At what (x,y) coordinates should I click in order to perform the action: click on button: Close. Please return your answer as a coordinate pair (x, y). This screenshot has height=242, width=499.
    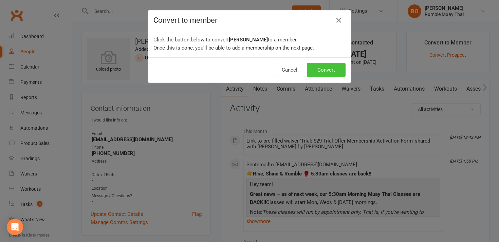
    Looking at the image, I should click on (339, 20).